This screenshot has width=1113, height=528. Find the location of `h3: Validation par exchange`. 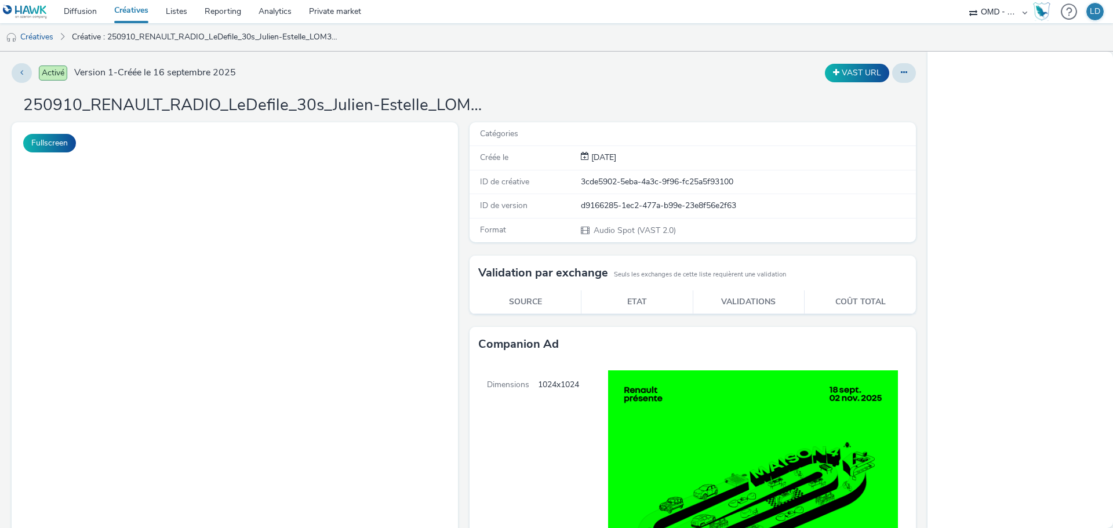

h3: Validation par exchange is located at coordinates (543, 273).